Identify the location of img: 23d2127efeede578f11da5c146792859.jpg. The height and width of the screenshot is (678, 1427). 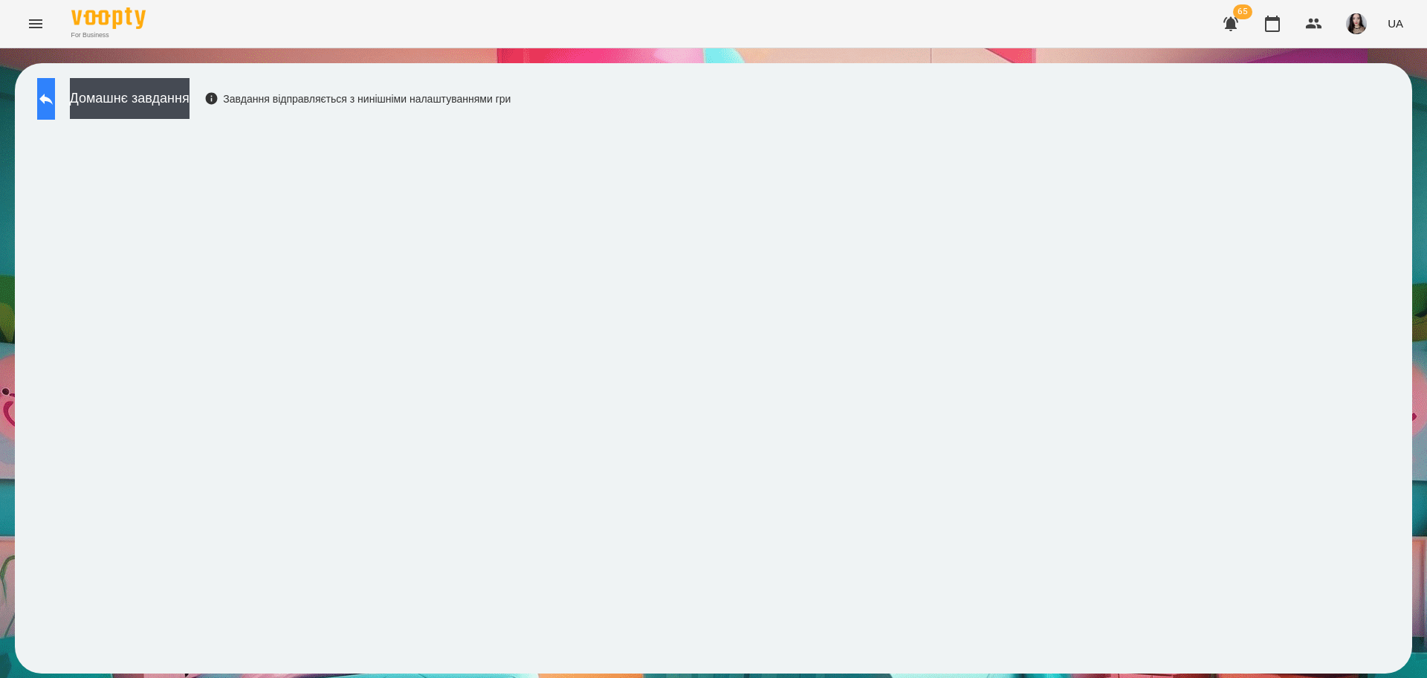
(1356, 24).